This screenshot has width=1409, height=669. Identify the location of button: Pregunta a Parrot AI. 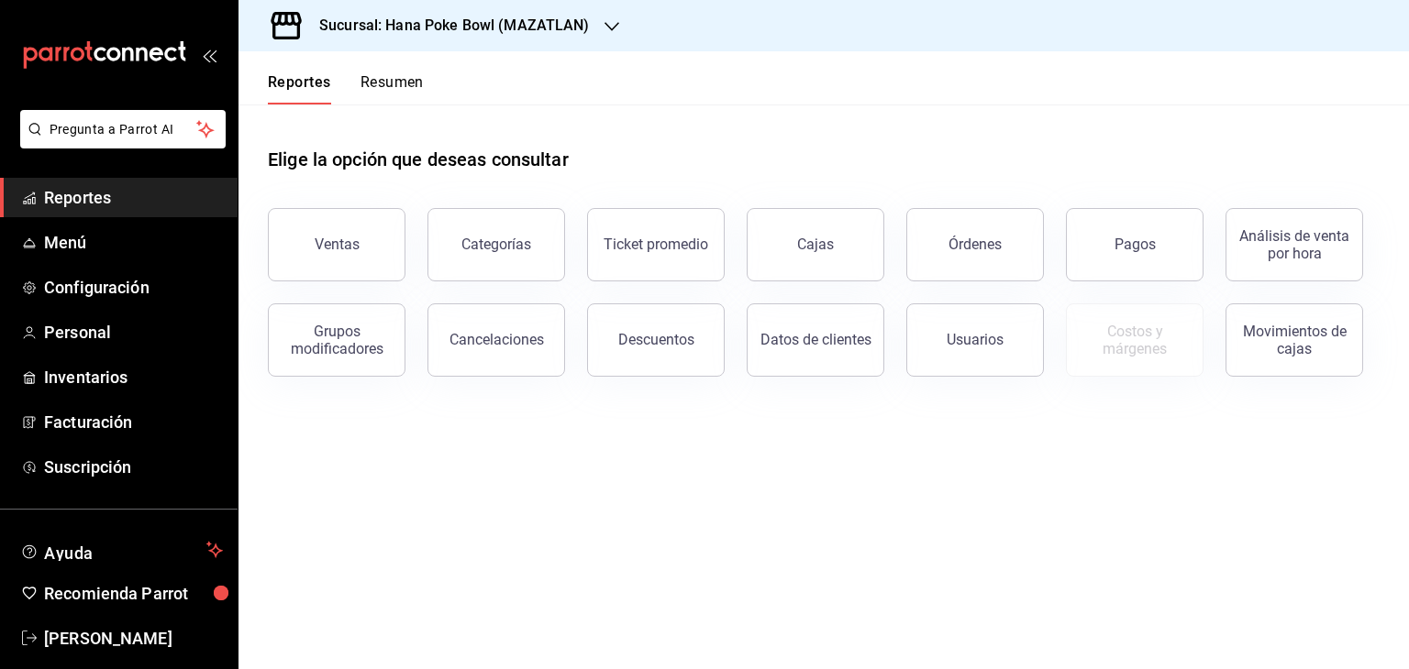
(123, 129).